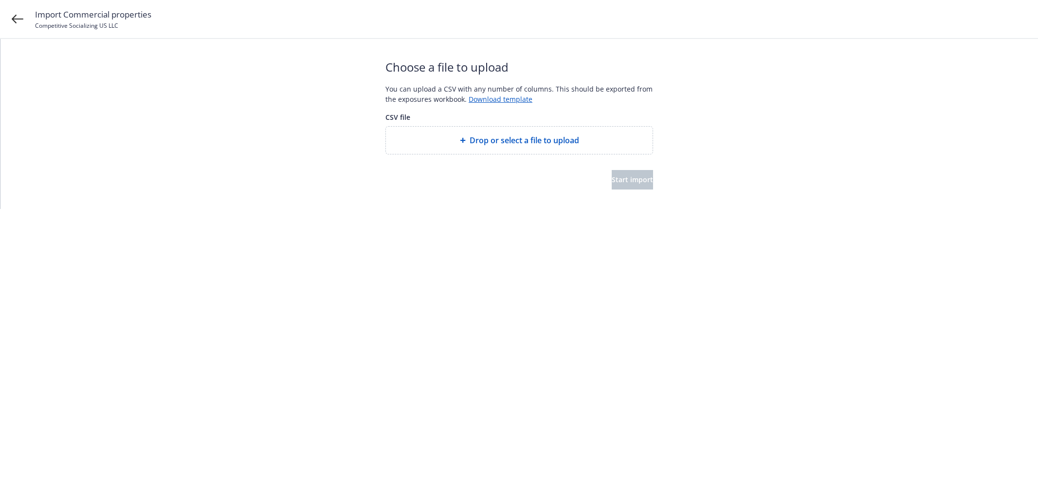 The width and height of the screenshot is (1038, 493). Describe the element at coordinates (519, 67) in the screenshot. I see `span: Choose a file to upload` at that location.